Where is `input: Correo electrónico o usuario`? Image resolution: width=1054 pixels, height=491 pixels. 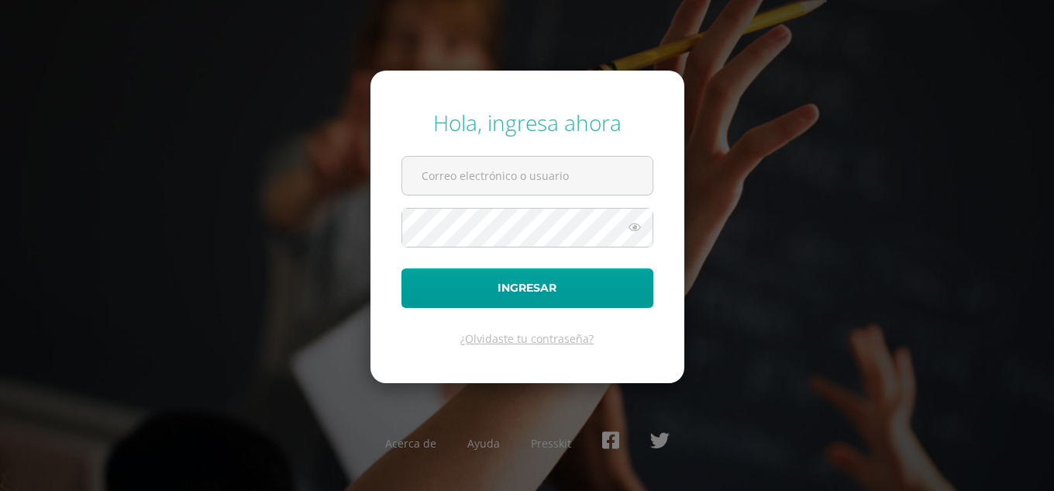 input: Correo electrónico o usuario is located at coordinates (527, 175).